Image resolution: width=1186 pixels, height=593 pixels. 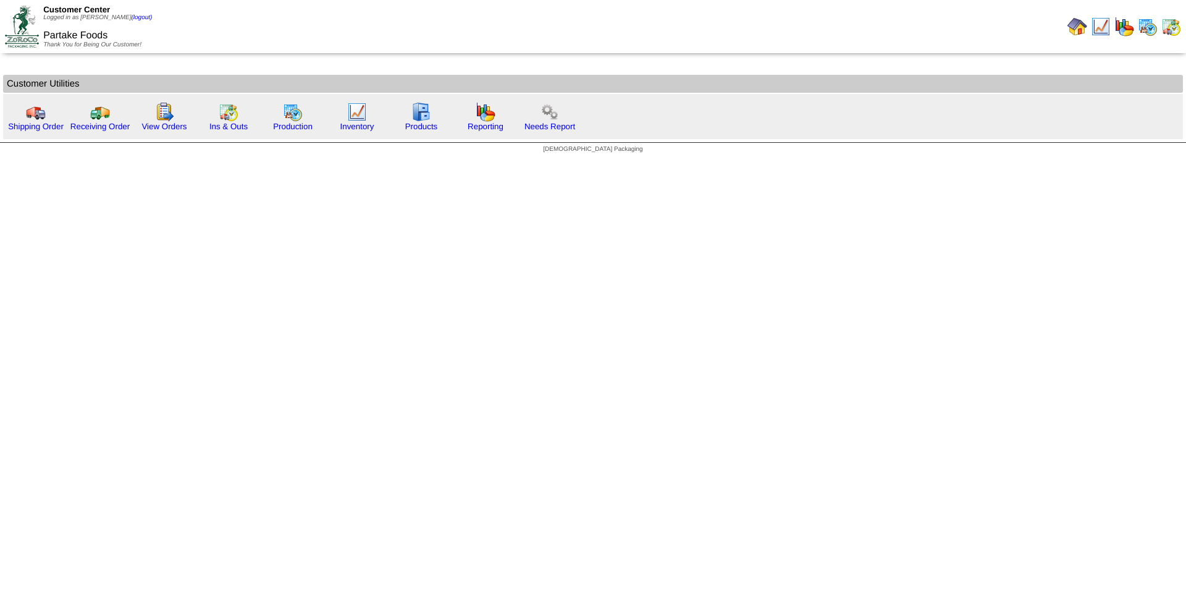 What do you see at coordinates (421, 112) in the screenshot?
I see `img: cabinet.gif` at bounding box center [421, 112].